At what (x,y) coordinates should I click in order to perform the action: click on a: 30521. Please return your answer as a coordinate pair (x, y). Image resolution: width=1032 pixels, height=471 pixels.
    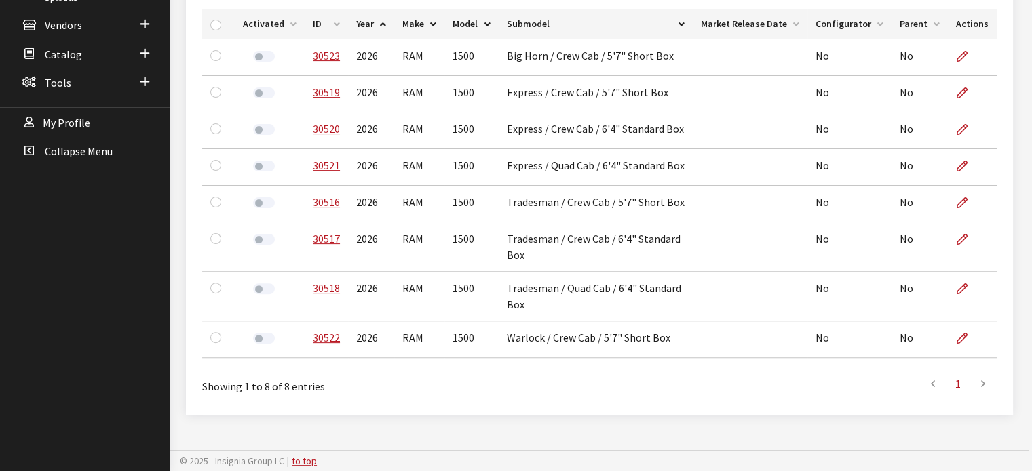
    Looking at the image, I should click on (326, 165).